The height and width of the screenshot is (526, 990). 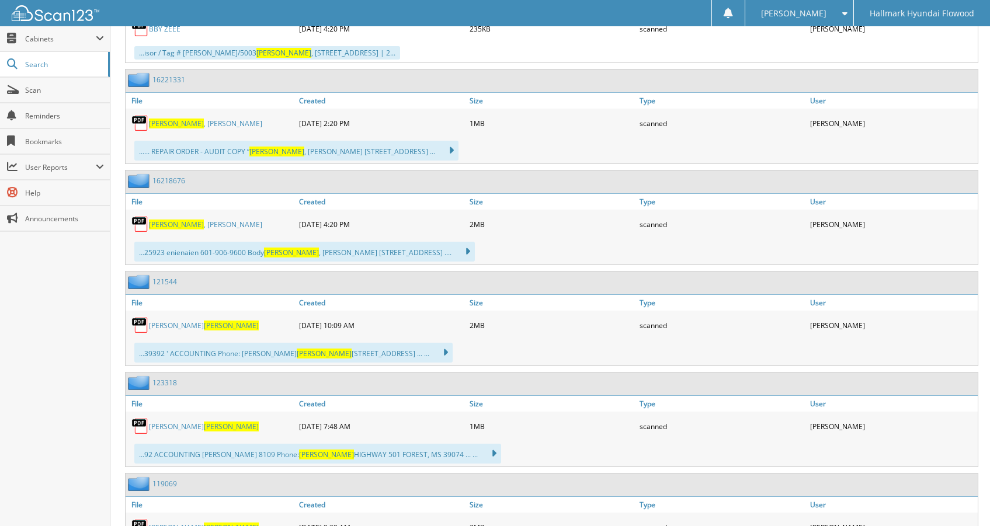 I want to click on a: 119069, so click(x=165, y=484).